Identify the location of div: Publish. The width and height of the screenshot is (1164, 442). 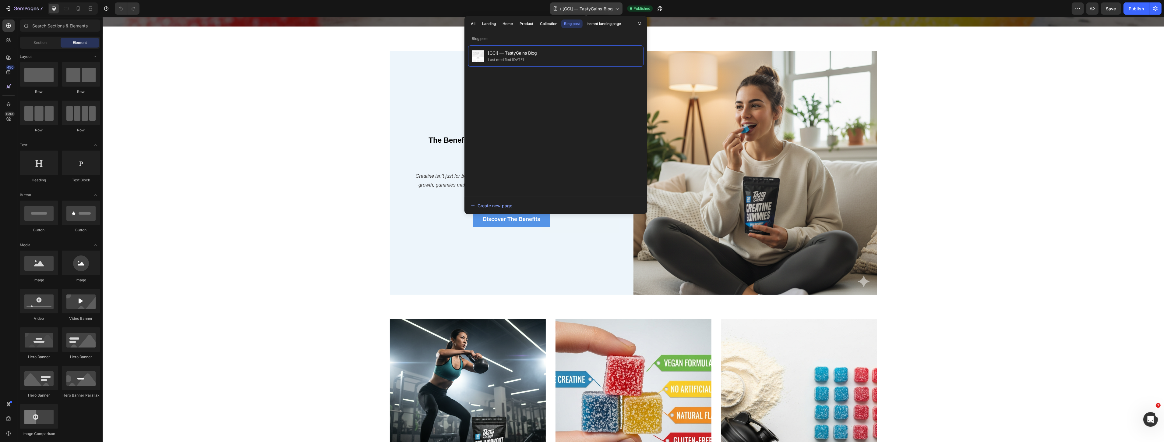
(1136, 9).